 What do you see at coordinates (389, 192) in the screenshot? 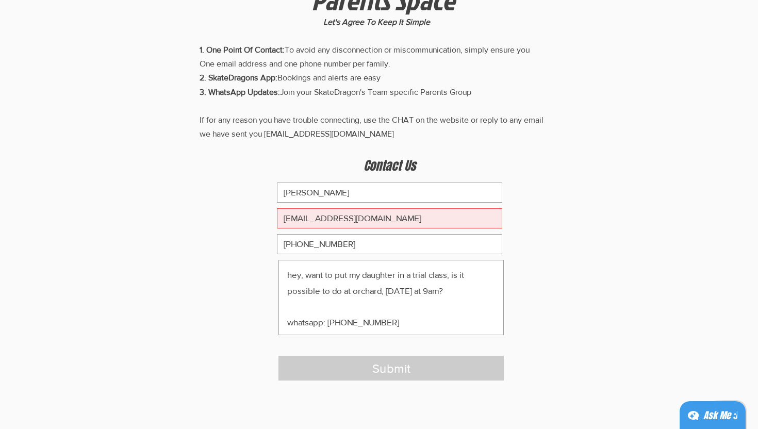
I see `input: Name` at bounding box center [389, 192].